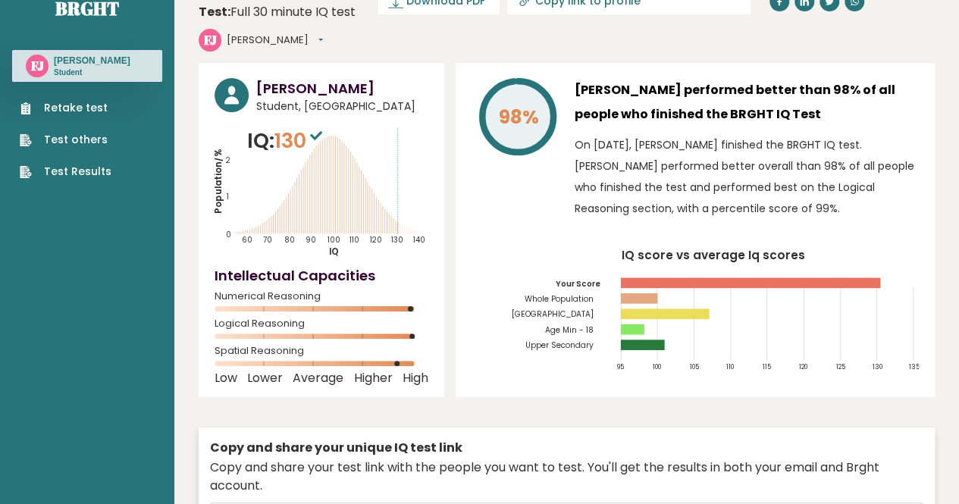 The image size is (959, 504). I want to click on tspan: 1, so click(227, 196).